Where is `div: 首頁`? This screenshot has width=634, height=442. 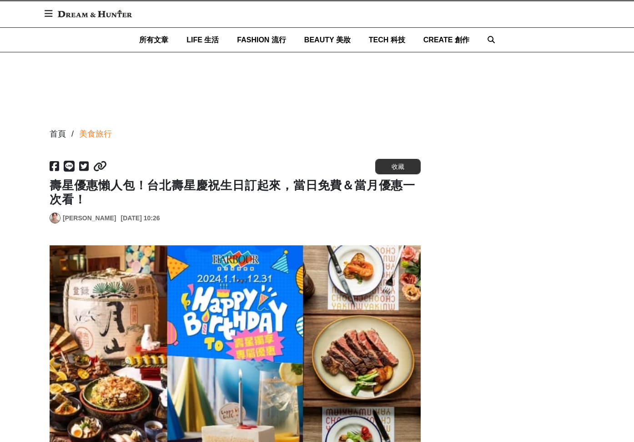 div: 首頁 is located at coordinates (58, 134).